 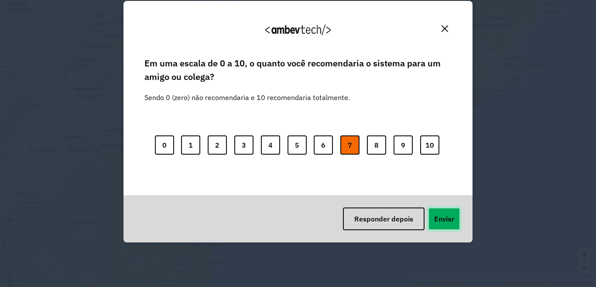 What do you see at coordinates (444, 28) in the screenshot?
I see `button: Close` at bounding box center [444, 28].